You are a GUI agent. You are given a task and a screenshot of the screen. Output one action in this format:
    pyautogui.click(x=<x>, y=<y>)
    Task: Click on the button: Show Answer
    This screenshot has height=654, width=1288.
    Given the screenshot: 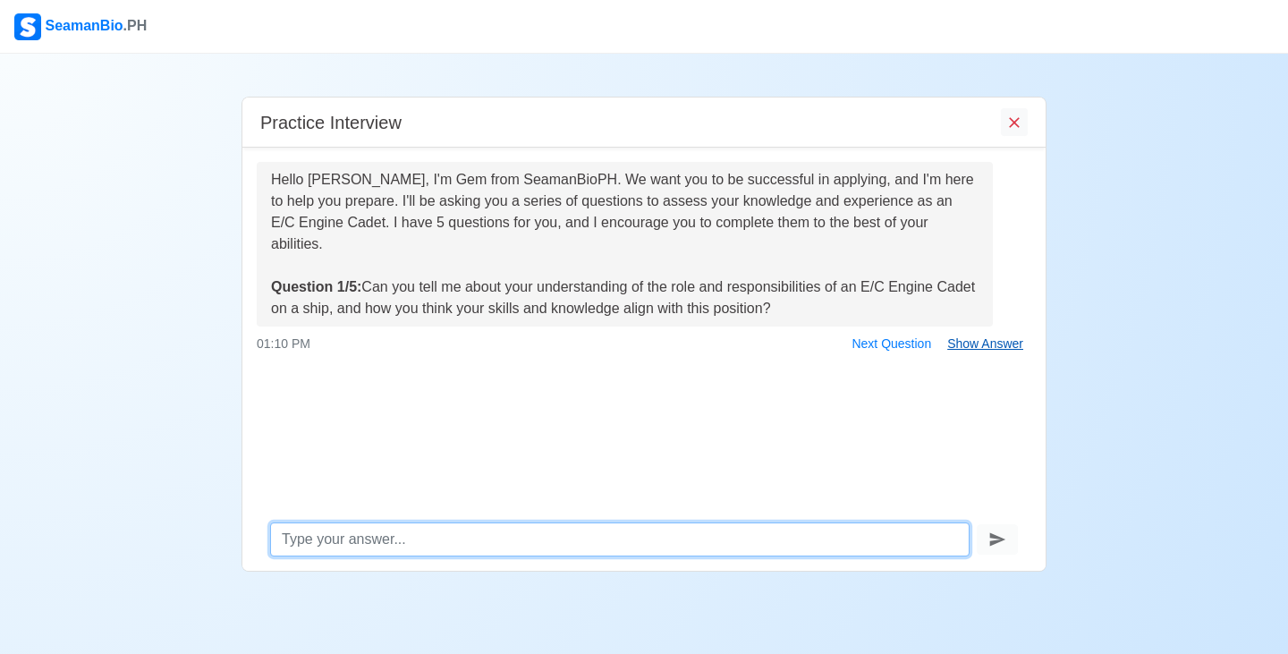 What is the action you would take?
    pyautogui.click(x=984, y=343)
    